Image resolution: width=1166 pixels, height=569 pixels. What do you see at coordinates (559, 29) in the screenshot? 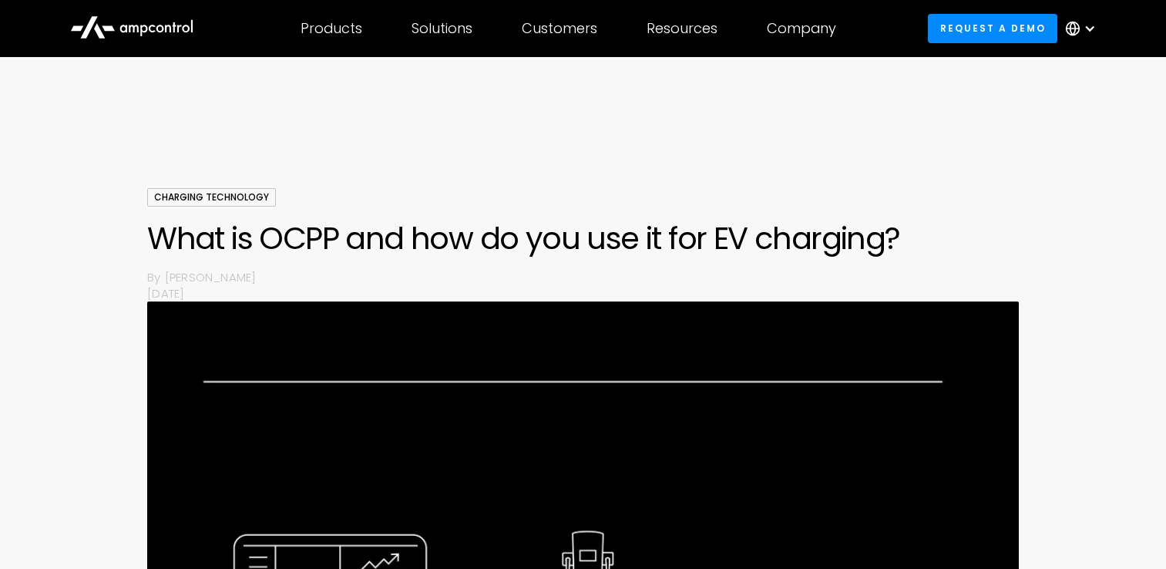
I see `div: Customers` at bounding box center [559, 29].